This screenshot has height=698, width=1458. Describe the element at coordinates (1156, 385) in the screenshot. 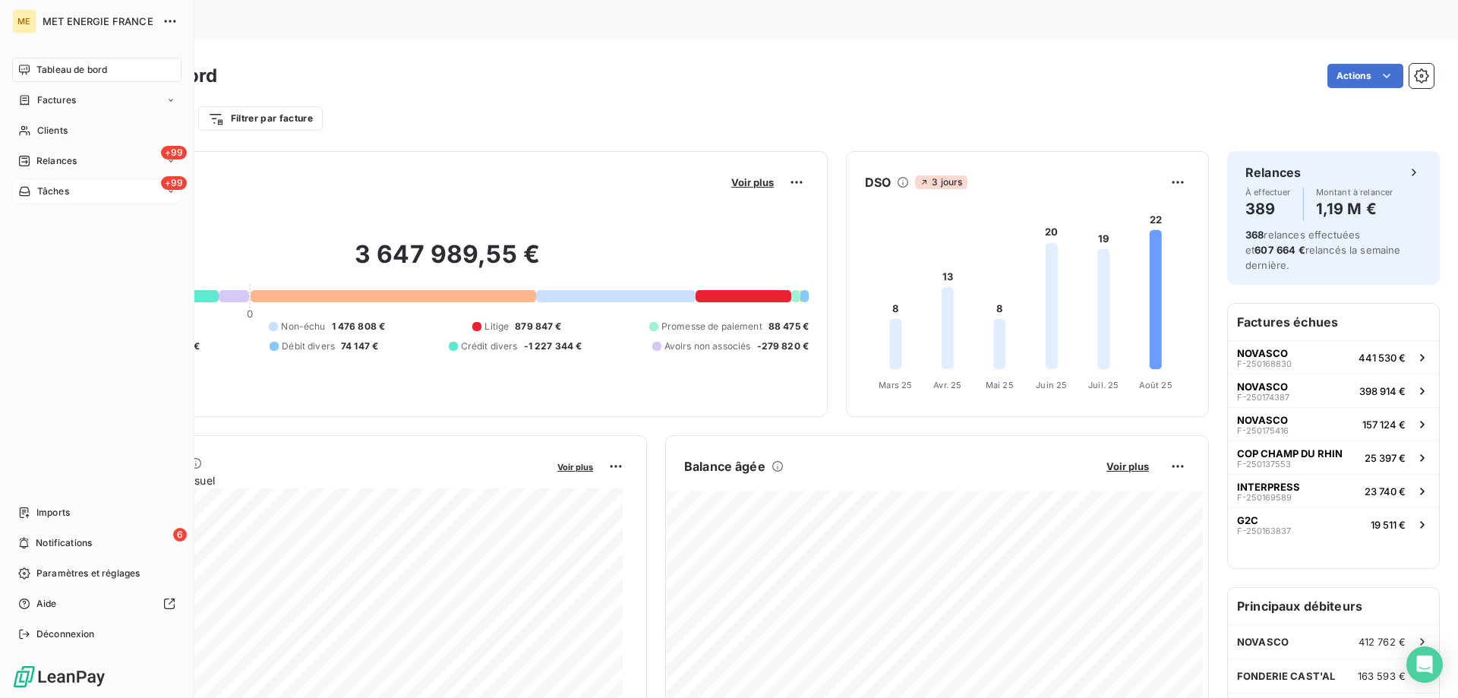

I see `tspan: Août 25` at that location.